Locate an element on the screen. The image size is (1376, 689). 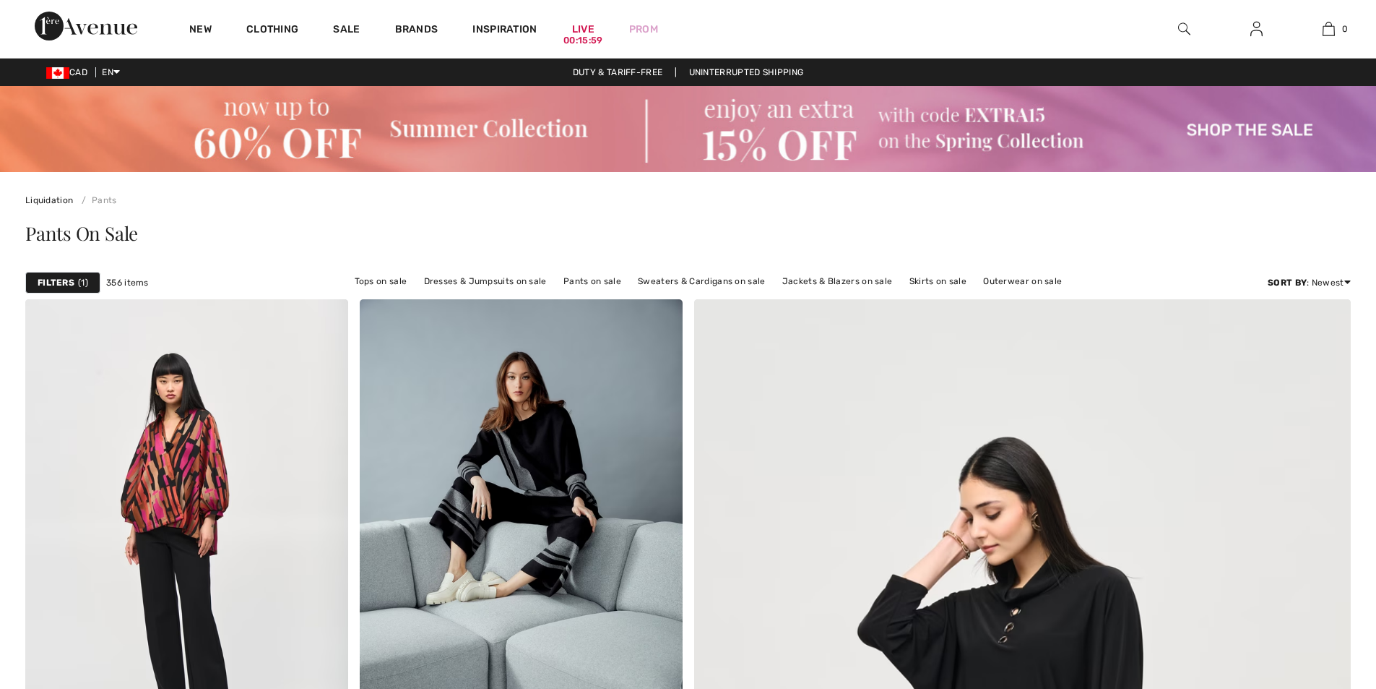
span: Pants On Sale is located at coordinates (82, 233).